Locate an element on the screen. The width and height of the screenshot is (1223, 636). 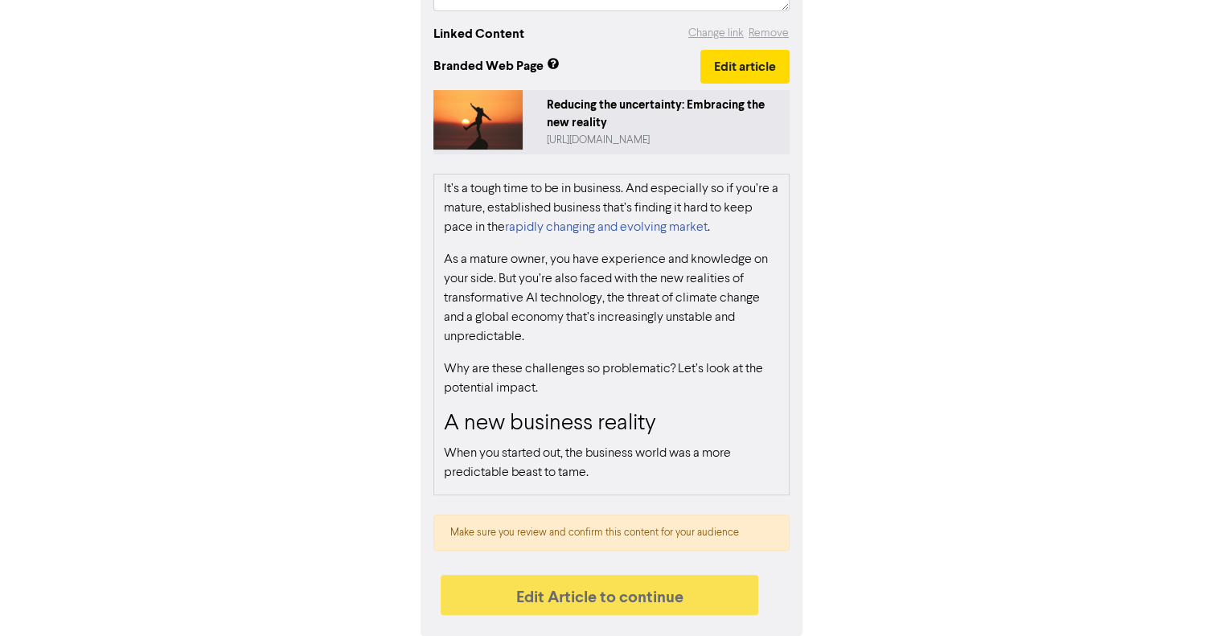
p: When you started out, the business world was a more predictable beast to tame. is located at coordinates (611, 463).